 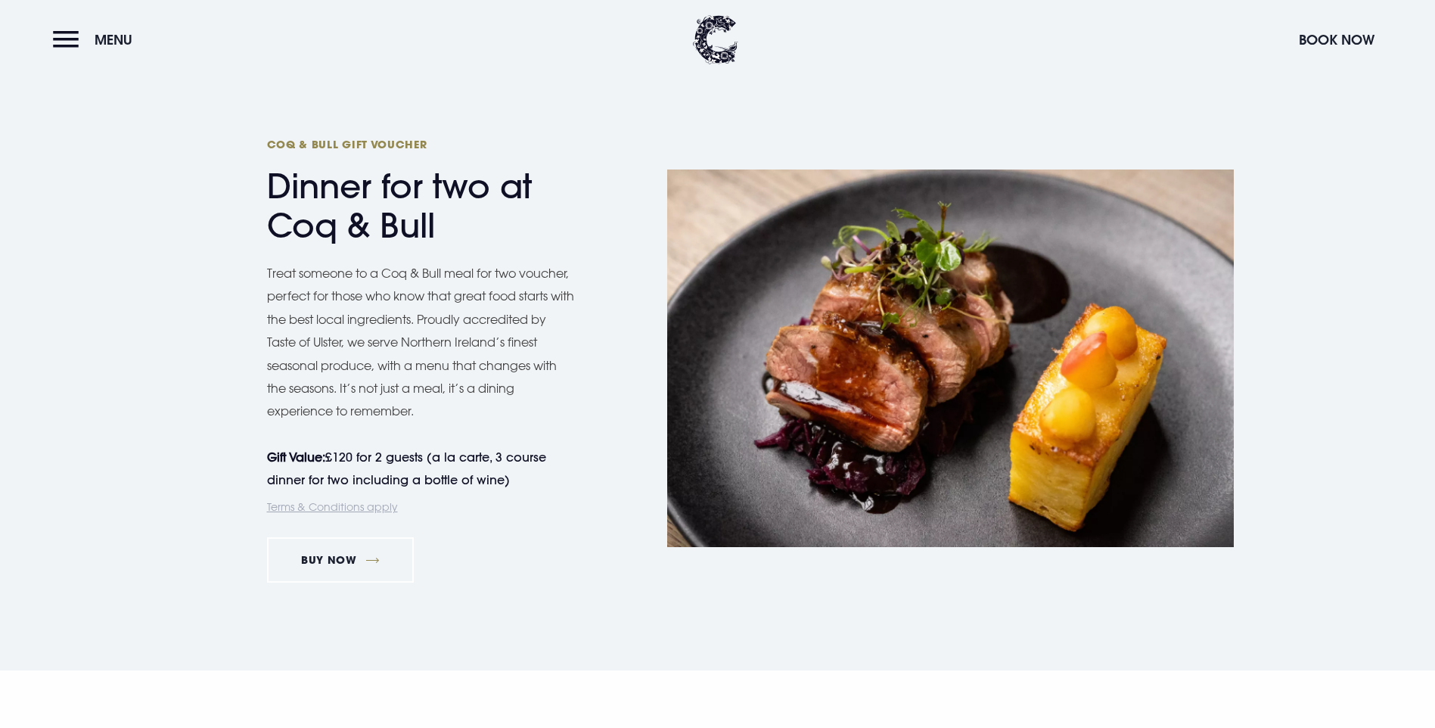 I want to click on button: Book Now, so click(x=1337, y=39).